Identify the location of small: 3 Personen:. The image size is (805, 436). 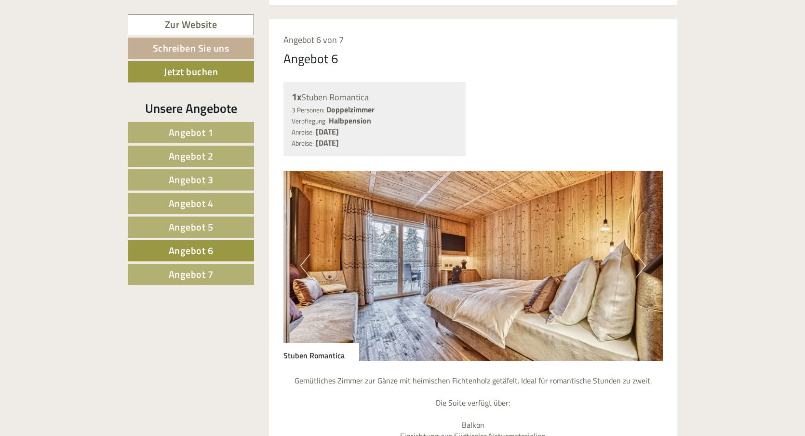
(308, 110).